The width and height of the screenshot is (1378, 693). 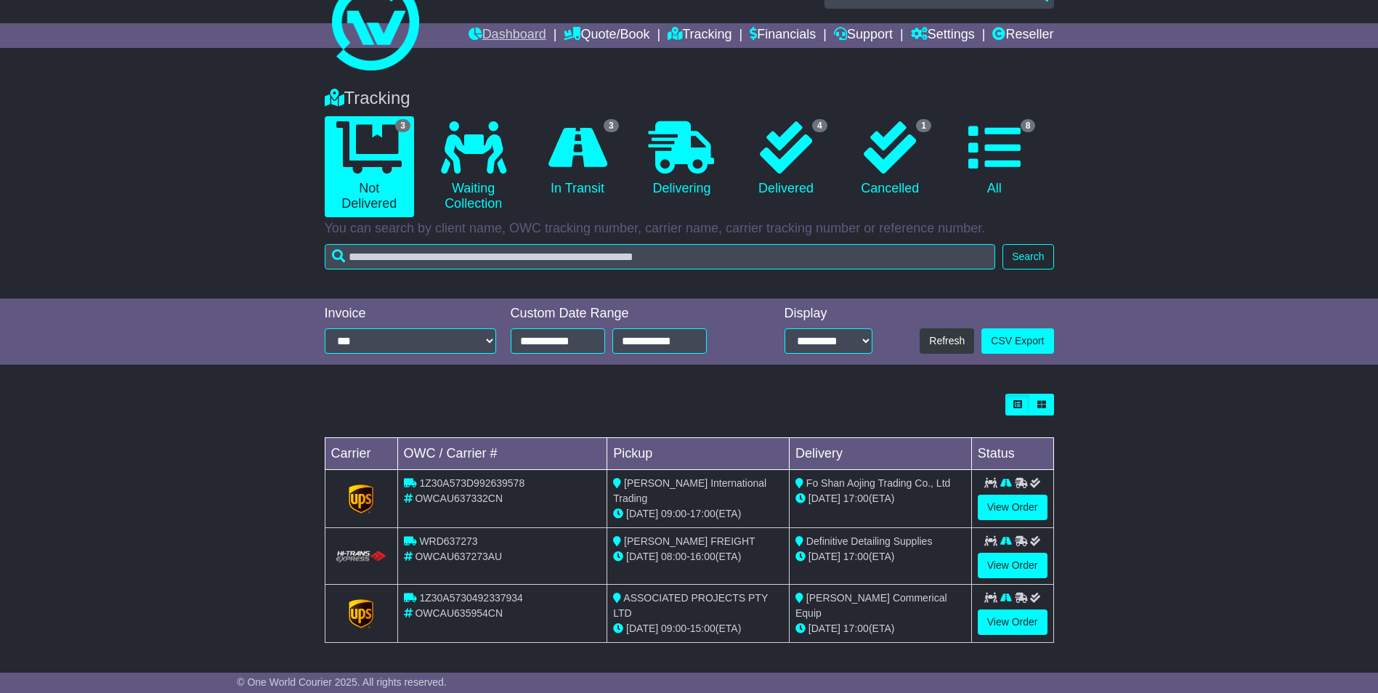 What do you see at coordinates (1023, 36) in the screenshot?
I see `a: Reseller` at bounding box center [1023, 36].